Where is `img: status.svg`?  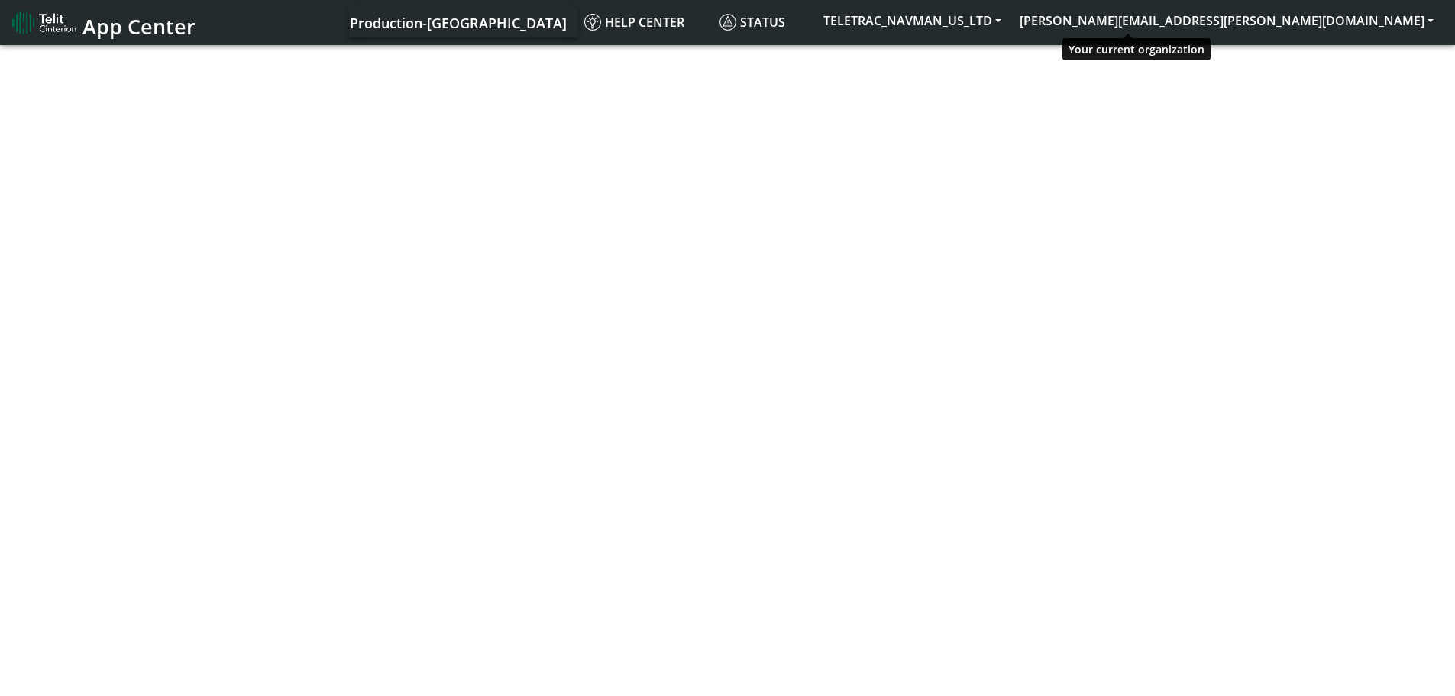
img: status.svg is located at coordinates (728, 22).